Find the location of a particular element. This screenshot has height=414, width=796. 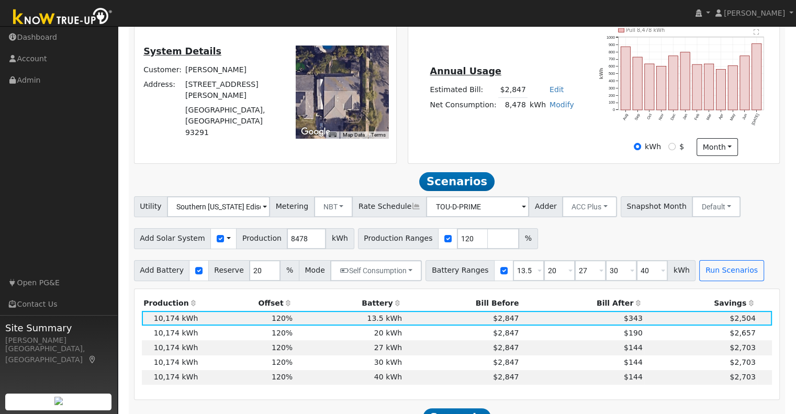

u: Annual Usage is located at coordinates (465, 71).